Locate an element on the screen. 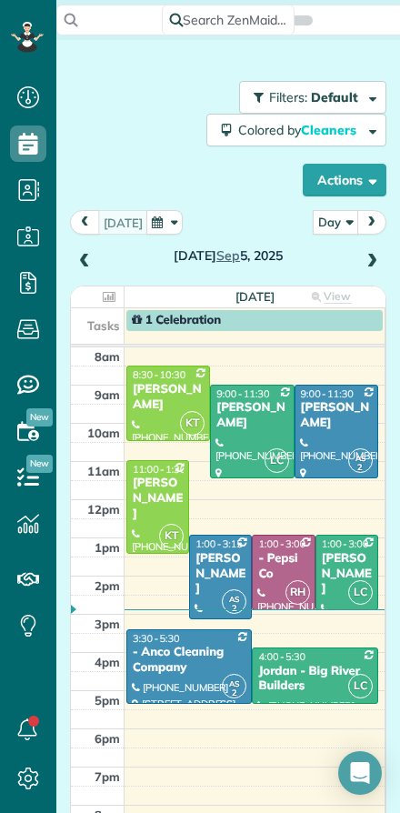 Image resolution: width=400 pixels, height=813 pixels. span: 11:00 - 1:30 is located at coordinates (159, 469).